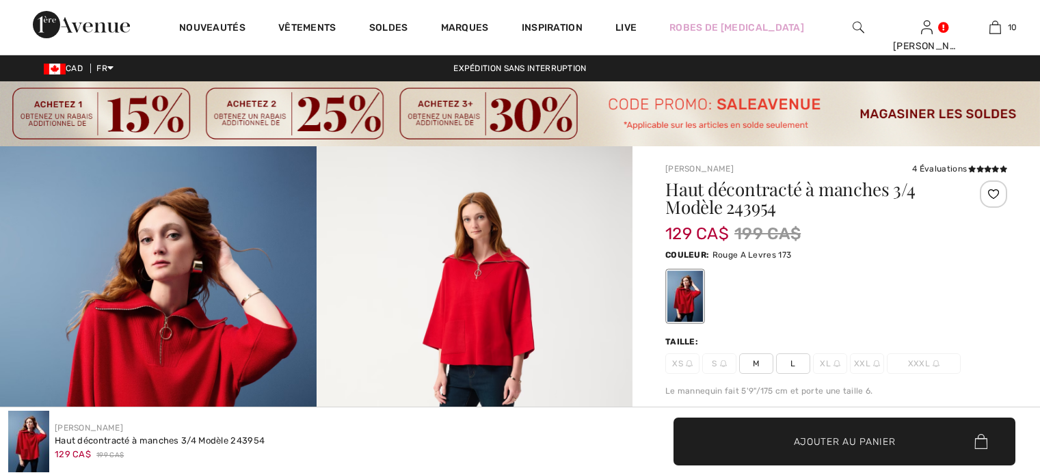  Describe the element at coordinates (465, 29) in the screenshot. I see `a: Marques` at that location.